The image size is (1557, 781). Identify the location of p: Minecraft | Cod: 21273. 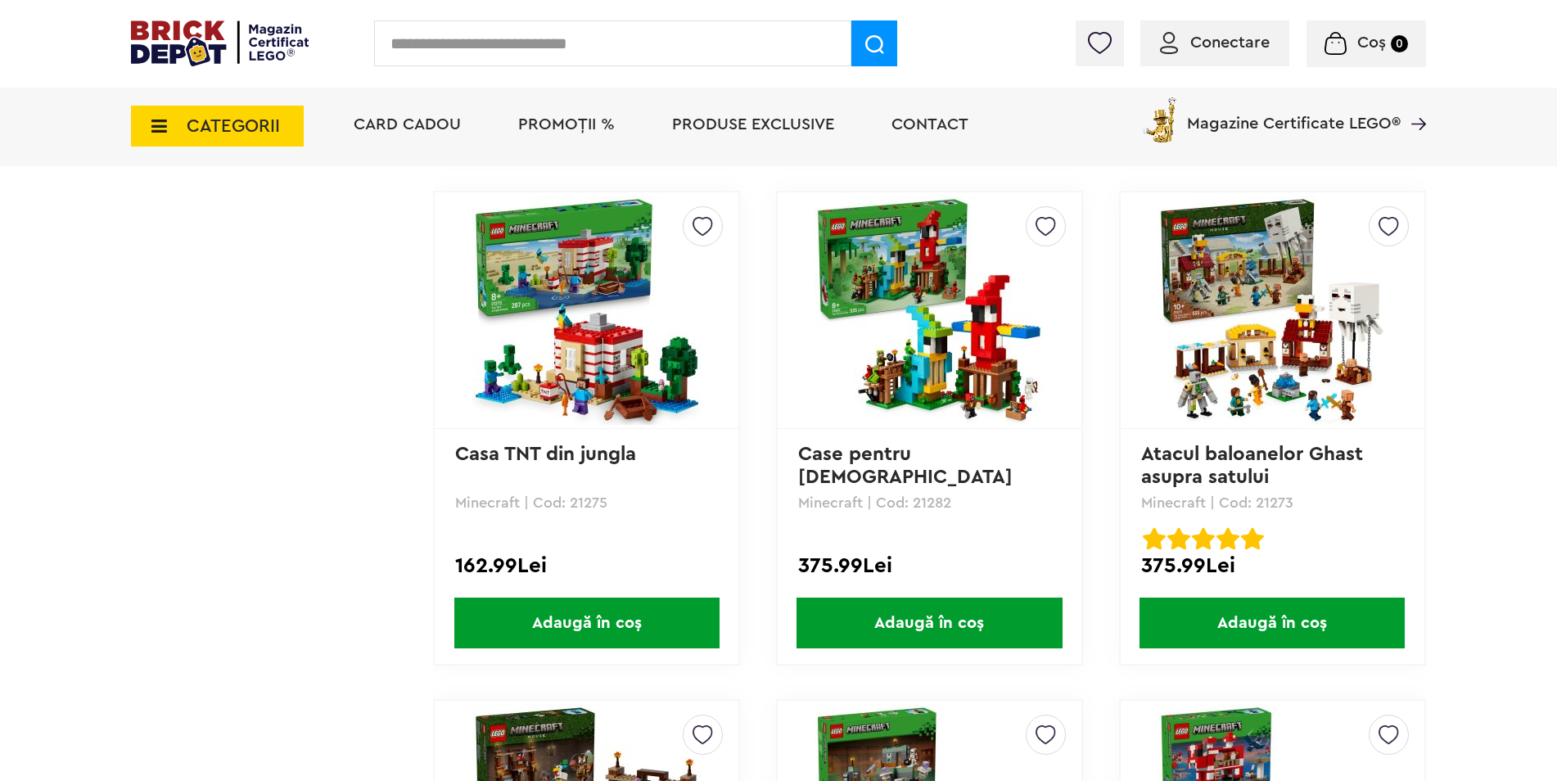
(1272, 503).